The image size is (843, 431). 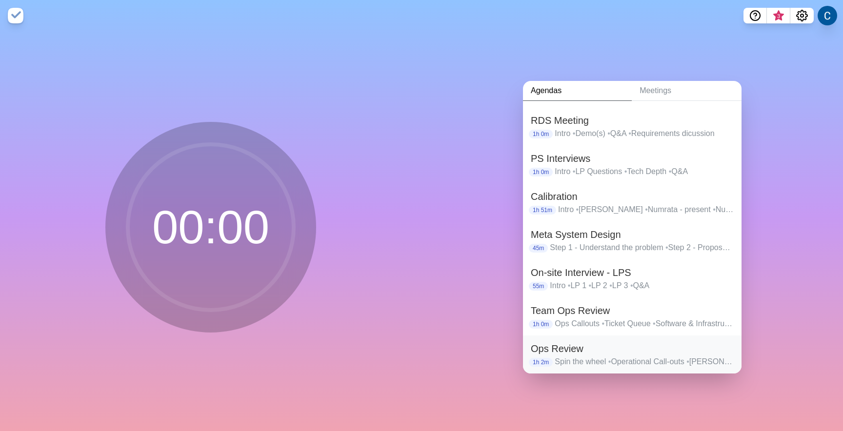 What do you see at coordinates (540, 362) in the screenshot?
I see `p: 1h 2m` at bounding box center [540, 362].